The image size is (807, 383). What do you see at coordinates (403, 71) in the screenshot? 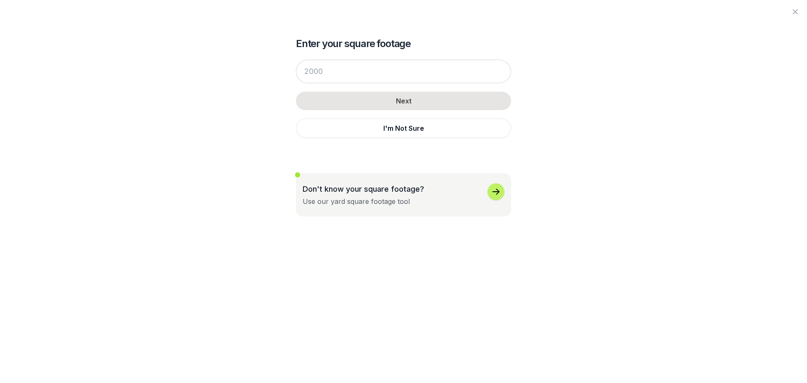
I see `input: 2000` at bounding box center [403, 71].